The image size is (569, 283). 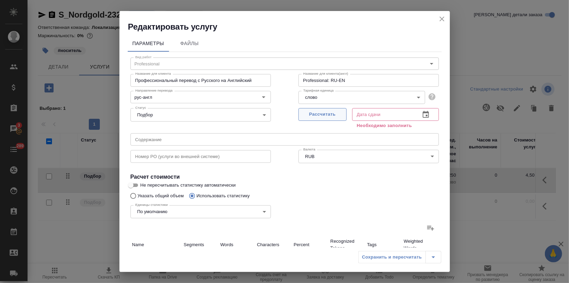 I want to click on span: Не пересчитывать статистику автоматически, so click(x=188, y=185).